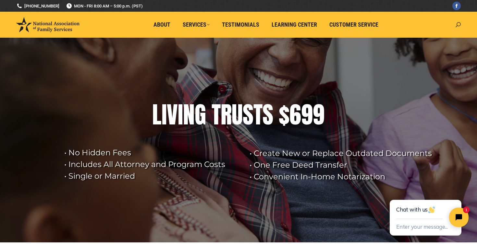 Image resolution: width=477 pixels, height=244 pixels. I want to click on div: Chat with us, so click(50, 30).